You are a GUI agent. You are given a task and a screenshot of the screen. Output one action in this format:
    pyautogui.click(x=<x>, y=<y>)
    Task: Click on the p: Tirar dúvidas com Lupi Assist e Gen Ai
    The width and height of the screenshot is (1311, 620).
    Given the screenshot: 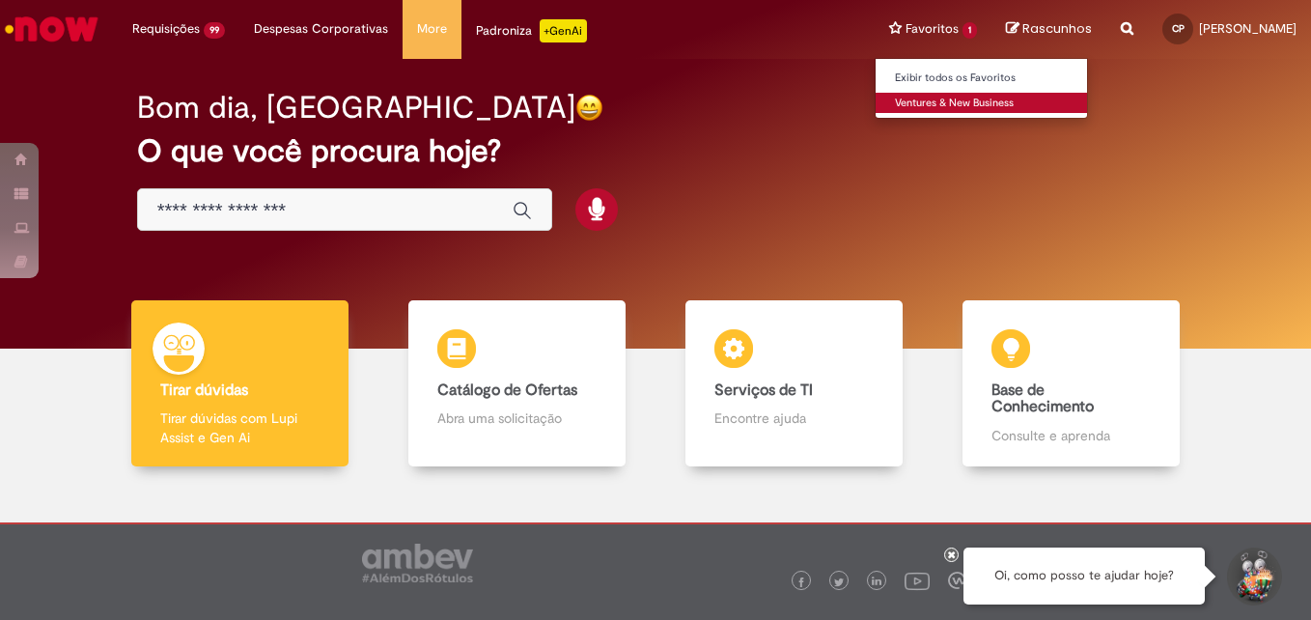 What is the action you would take?
    pyautogui.click(x=239, y=428)
    